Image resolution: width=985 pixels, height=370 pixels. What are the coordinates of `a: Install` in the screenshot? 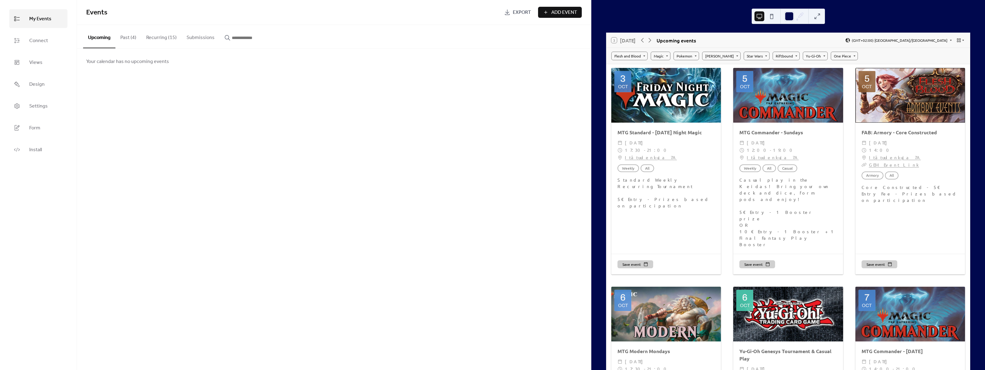 It's located at (38, 150).